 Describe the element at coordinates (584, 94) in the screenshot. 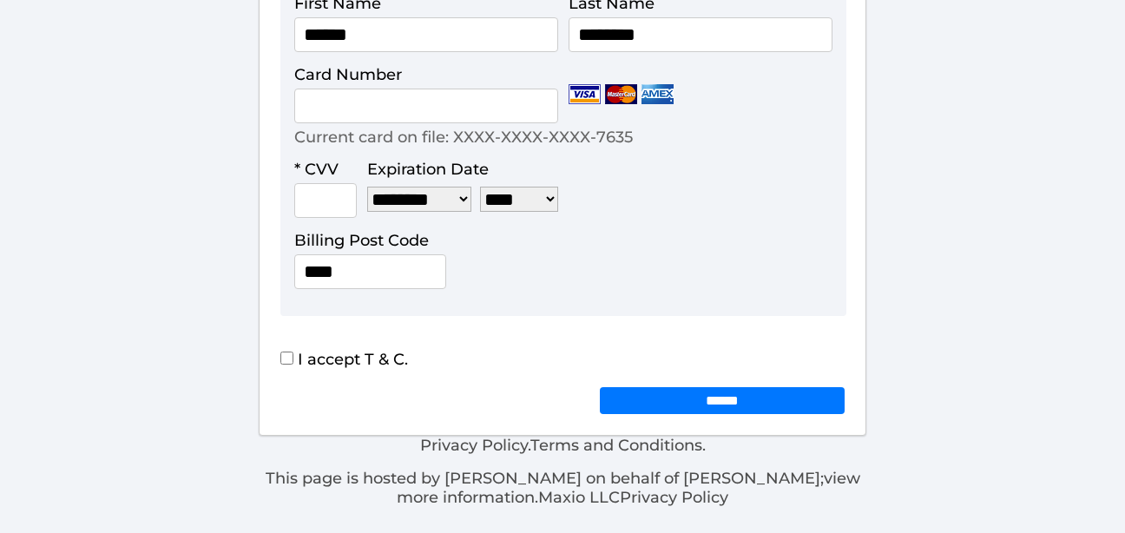

I see `img: Visa` at that location.